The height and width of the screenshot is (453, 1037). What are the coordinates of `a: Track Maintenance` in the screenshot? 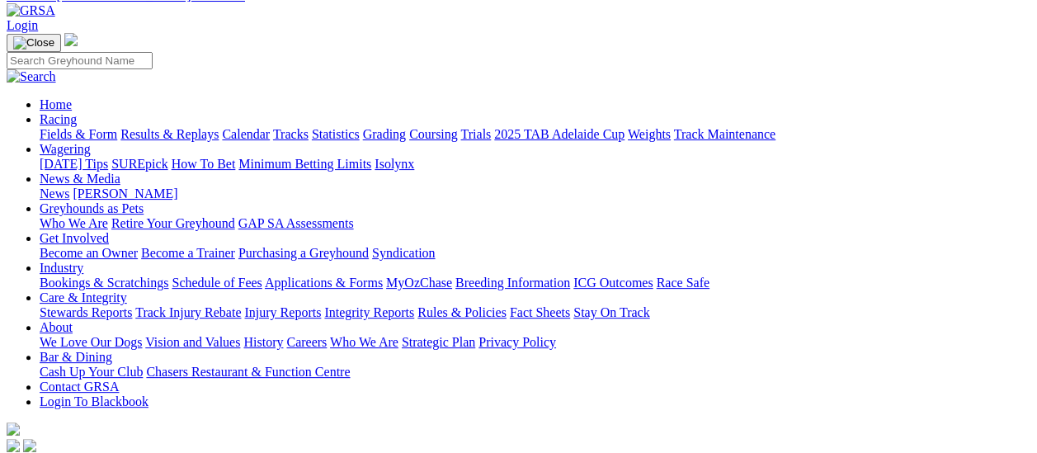 It's located at (725, 134).